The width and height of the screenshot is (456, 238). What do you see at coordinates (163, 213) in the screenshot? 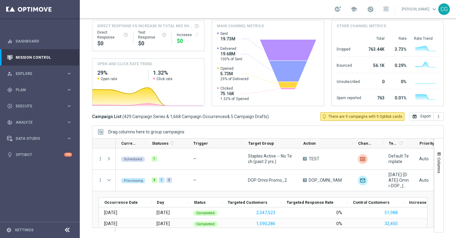
I see `div: Monday` at bounding box center [163, 213].